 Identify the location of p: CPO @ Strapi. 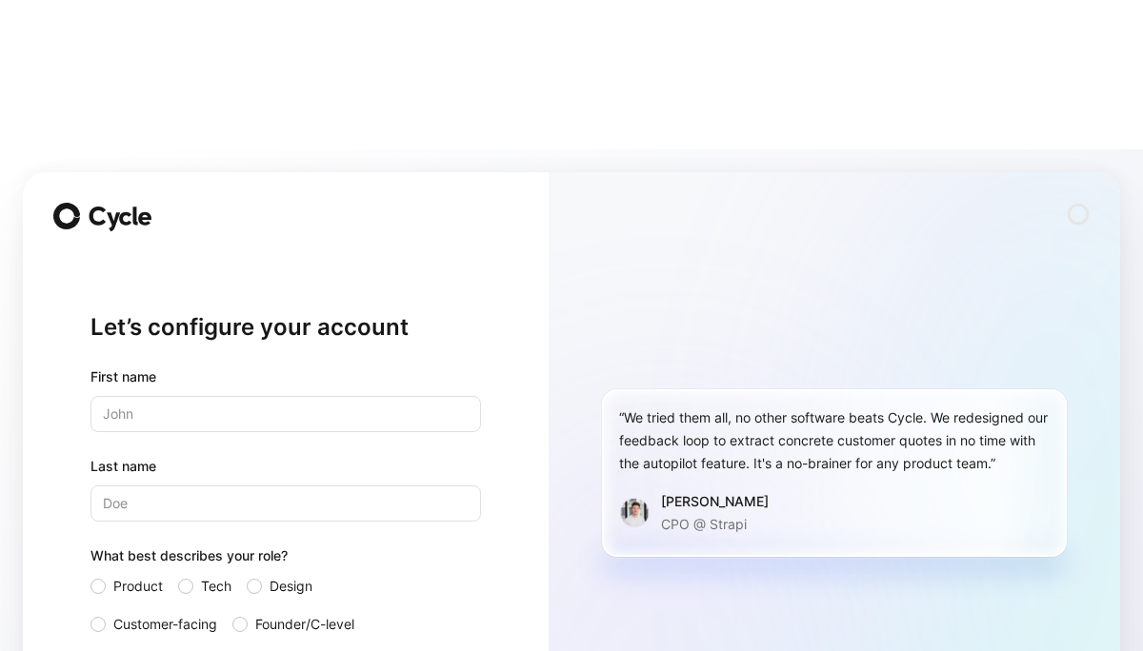
(714, 525).